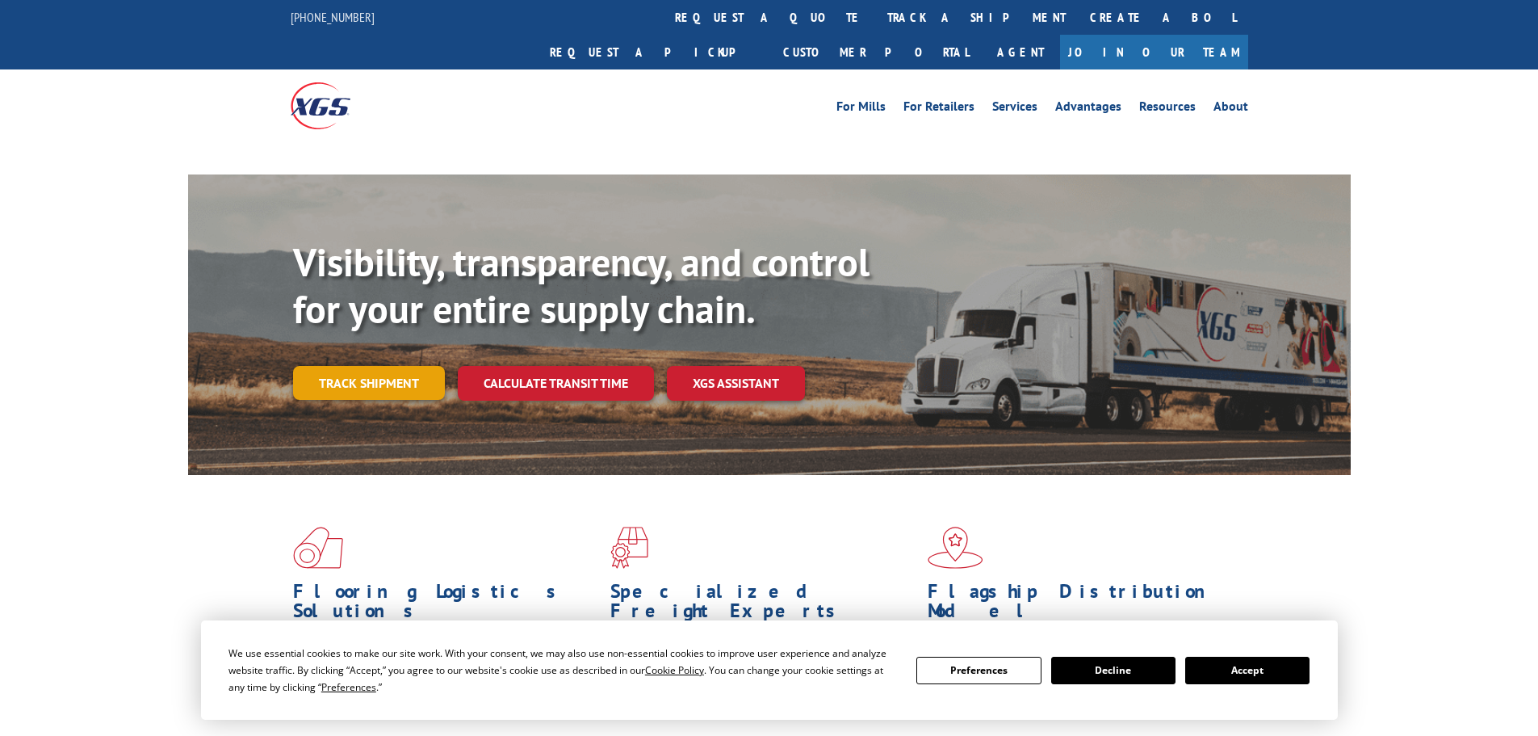 The image size is (1538, 736). I want to click on a: Resources, so click(1167, 109).